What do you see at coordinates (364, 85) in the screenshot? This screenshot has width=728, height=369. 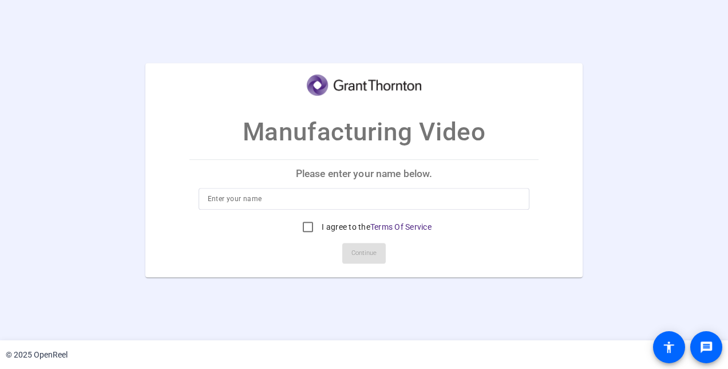 I see `img: company-logo` at bounding box center [364, 85].